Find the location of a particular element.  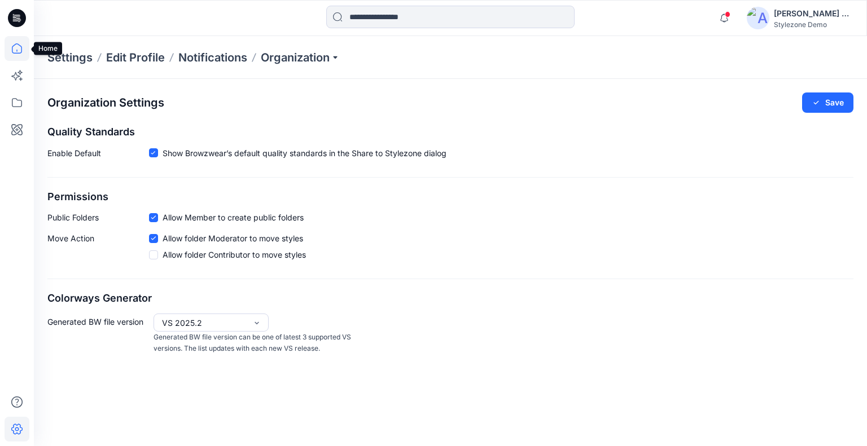

p: Move Action is located at coordinates (98, 249).